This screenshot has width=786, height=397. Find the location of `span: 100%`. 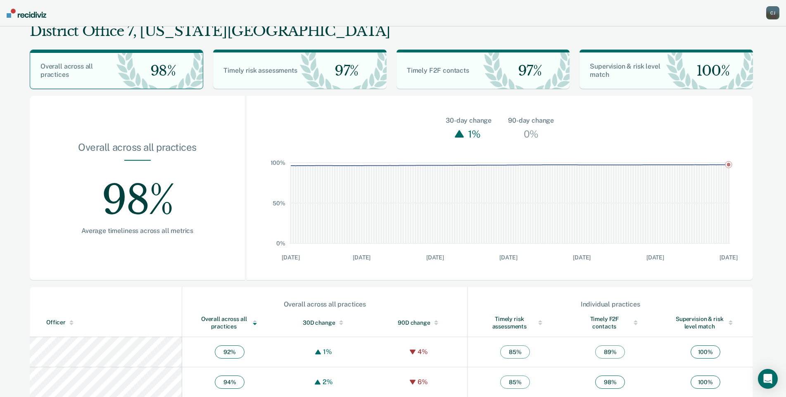

span: 100% is located at coordinates (710, 71).